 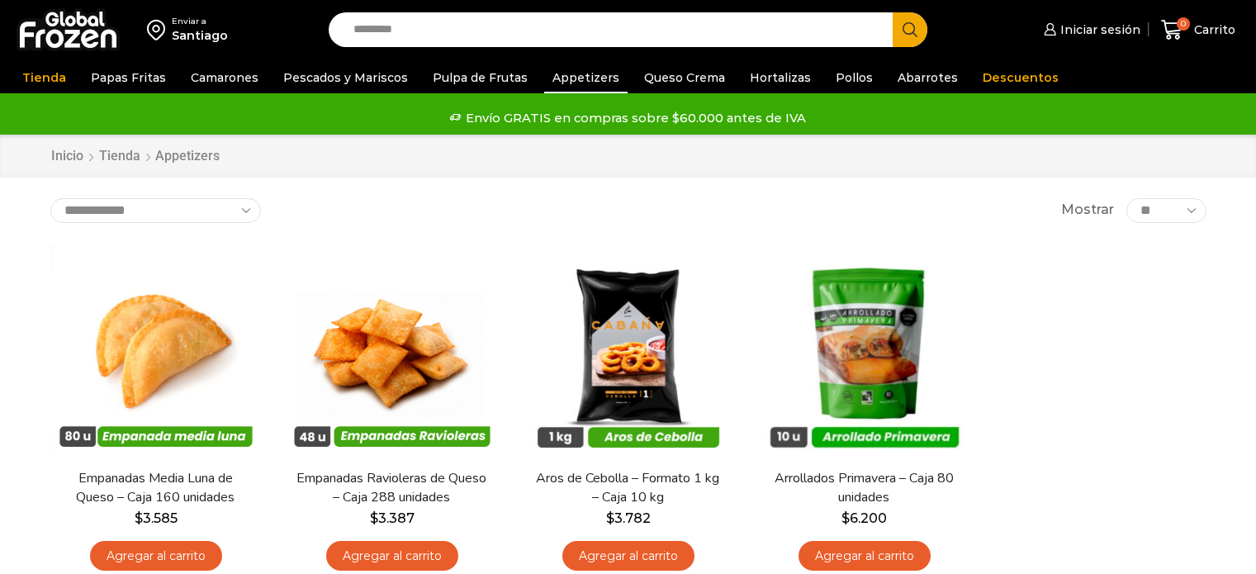 What do you see at coordinates (927, 78) in the screenshot?
I see `a: Abarrotes` at bounding box center [927, 78].